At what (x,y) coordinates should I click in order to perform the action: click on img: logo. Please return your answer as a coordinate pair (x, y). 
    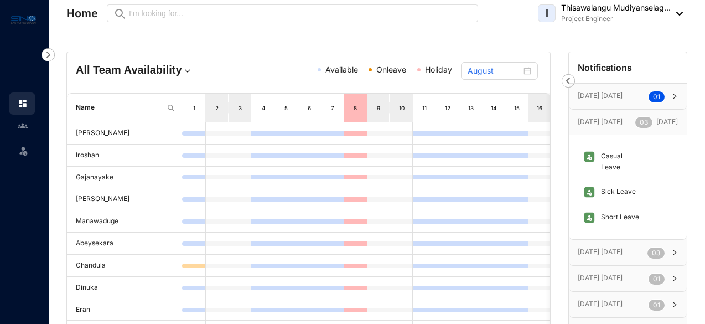
    Looking at the image, I should click on (23, 19).